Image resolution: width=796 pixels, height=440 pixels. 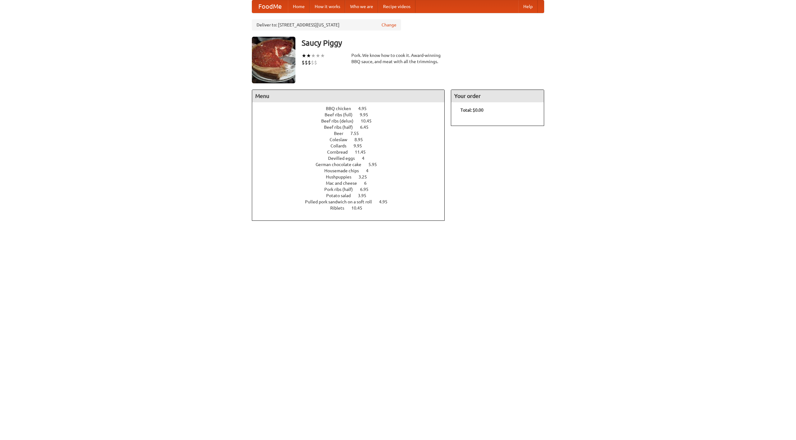 I want to click on span: 11.45, so click(x=363, y=152).